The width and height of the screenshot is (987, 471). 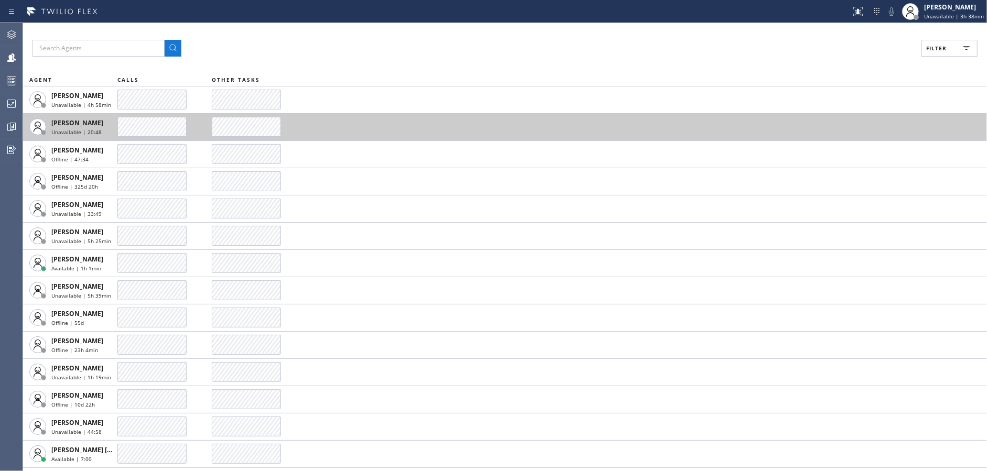 What do you see at coordinates (73, 405) in the screenshot?
I see `span: Offline | 10d 22h` at bounding box center [73, 405].